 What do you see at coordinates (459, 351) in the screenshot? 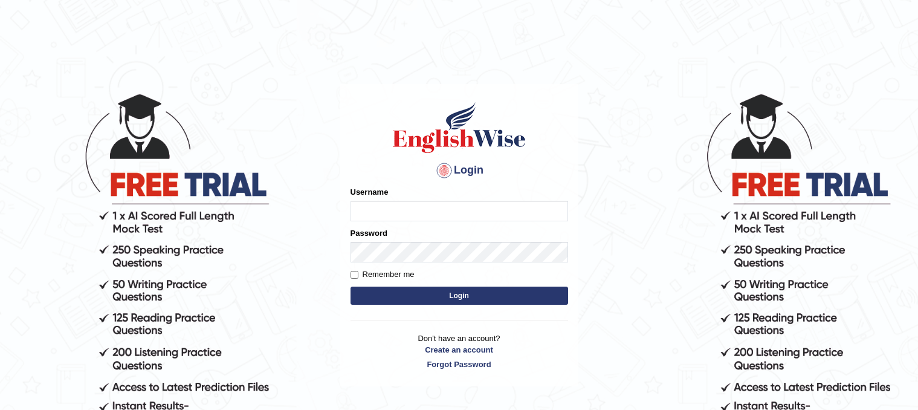
I see `p: Don't have an account?` at bounding box center [459, 351].